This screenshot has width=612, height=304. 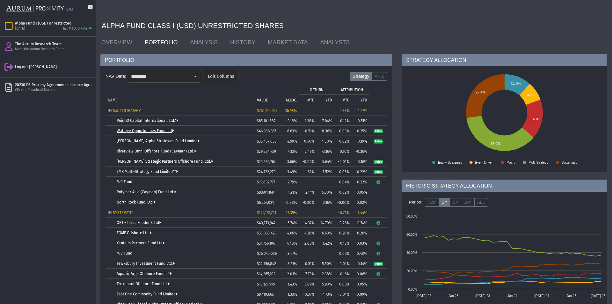 I want to click on img: Aurum-Proximity%20white.svg, so click(x=35, y=9).